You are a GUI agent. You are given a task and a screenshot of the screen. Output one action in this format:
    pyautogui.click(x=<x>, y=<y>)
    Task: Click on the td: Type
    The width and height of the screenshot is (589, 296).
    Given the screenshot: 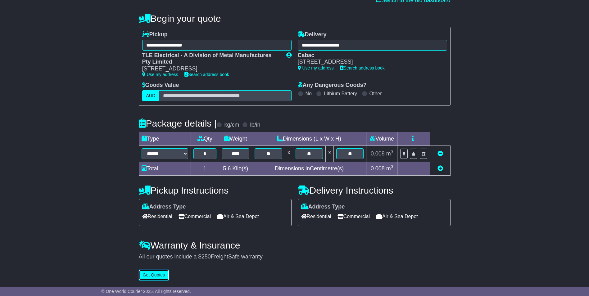 What is the action you would take?
    pyautogui.click(x=165, y=139)
    